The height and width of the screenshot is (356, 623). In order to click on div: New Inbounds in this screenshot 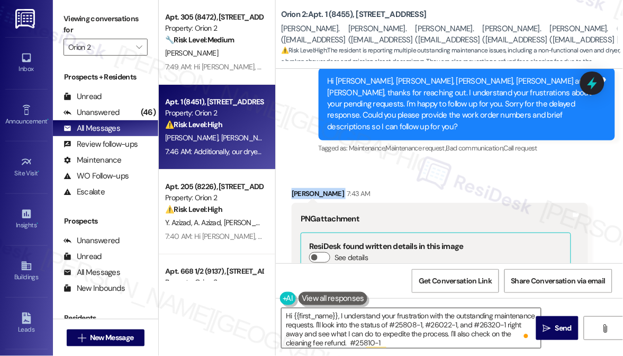, I will do `click(94, 288)`.